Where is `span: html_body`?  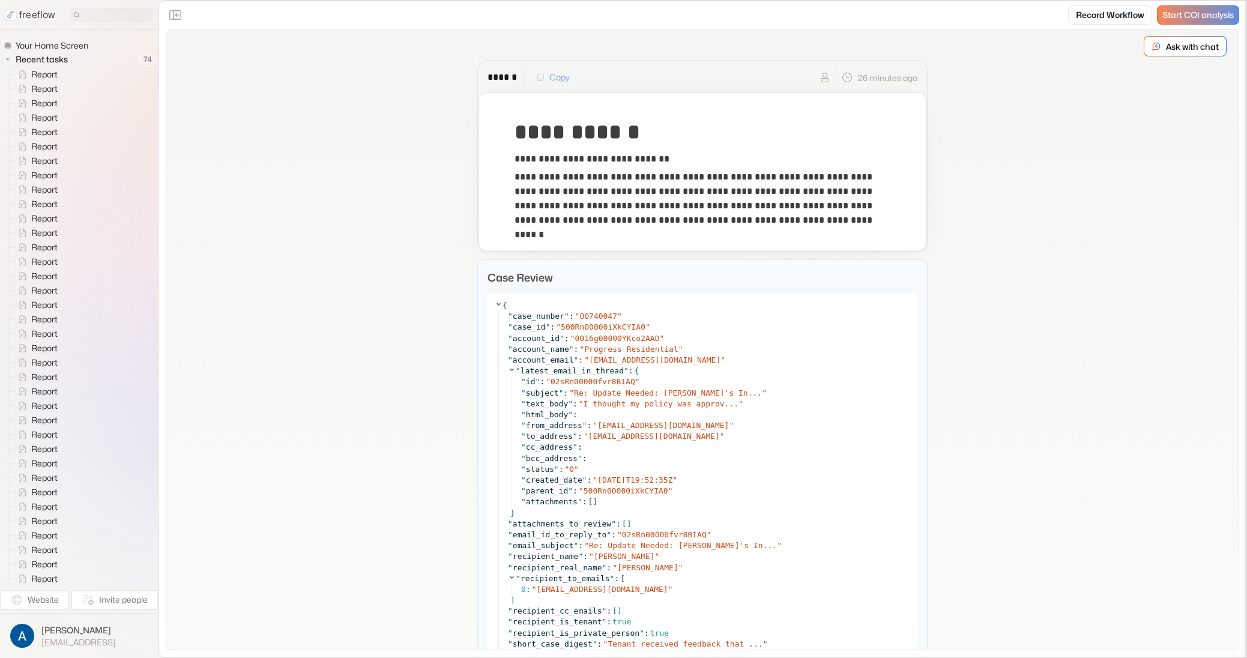 span: html_body is located at coordinates (547, 414).